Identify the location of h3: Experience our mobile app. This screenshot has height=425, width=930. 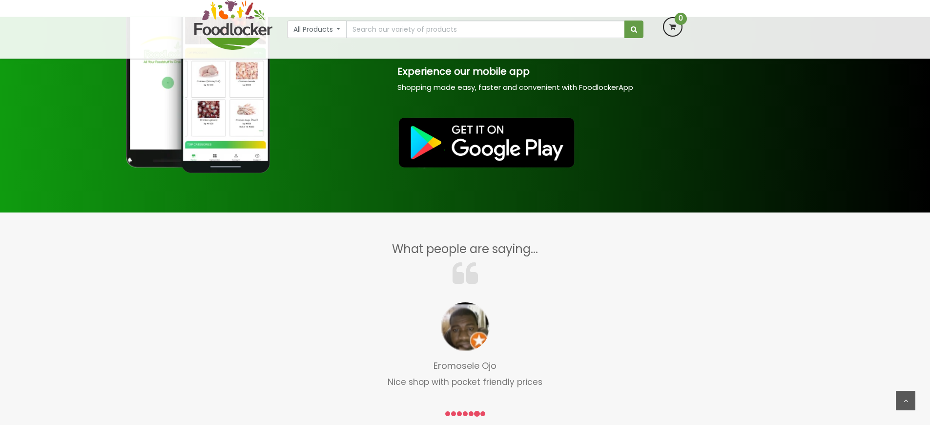
(653, 71).